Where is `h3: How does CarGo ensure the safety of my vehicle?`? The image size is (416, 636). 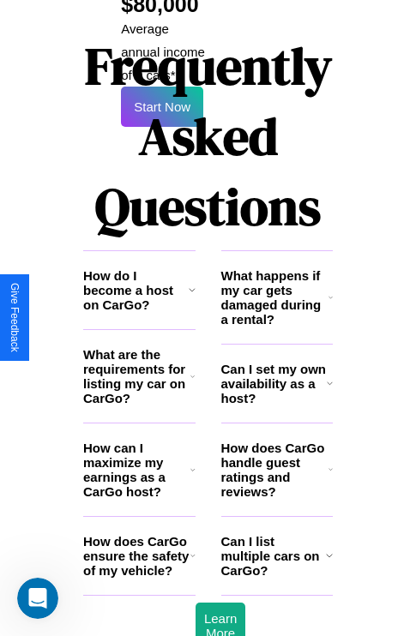 h3: How does CarGo ensure the safety of my vehicle? is located at coordinates (136, 556).